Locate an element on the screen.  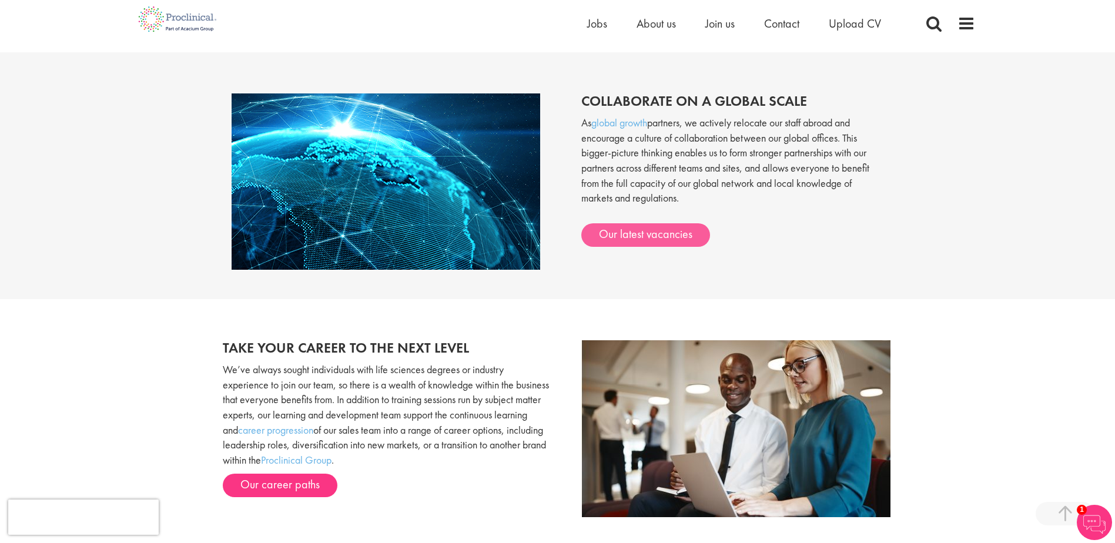
a: Proclinical Group is located at coordinates (296, 459).